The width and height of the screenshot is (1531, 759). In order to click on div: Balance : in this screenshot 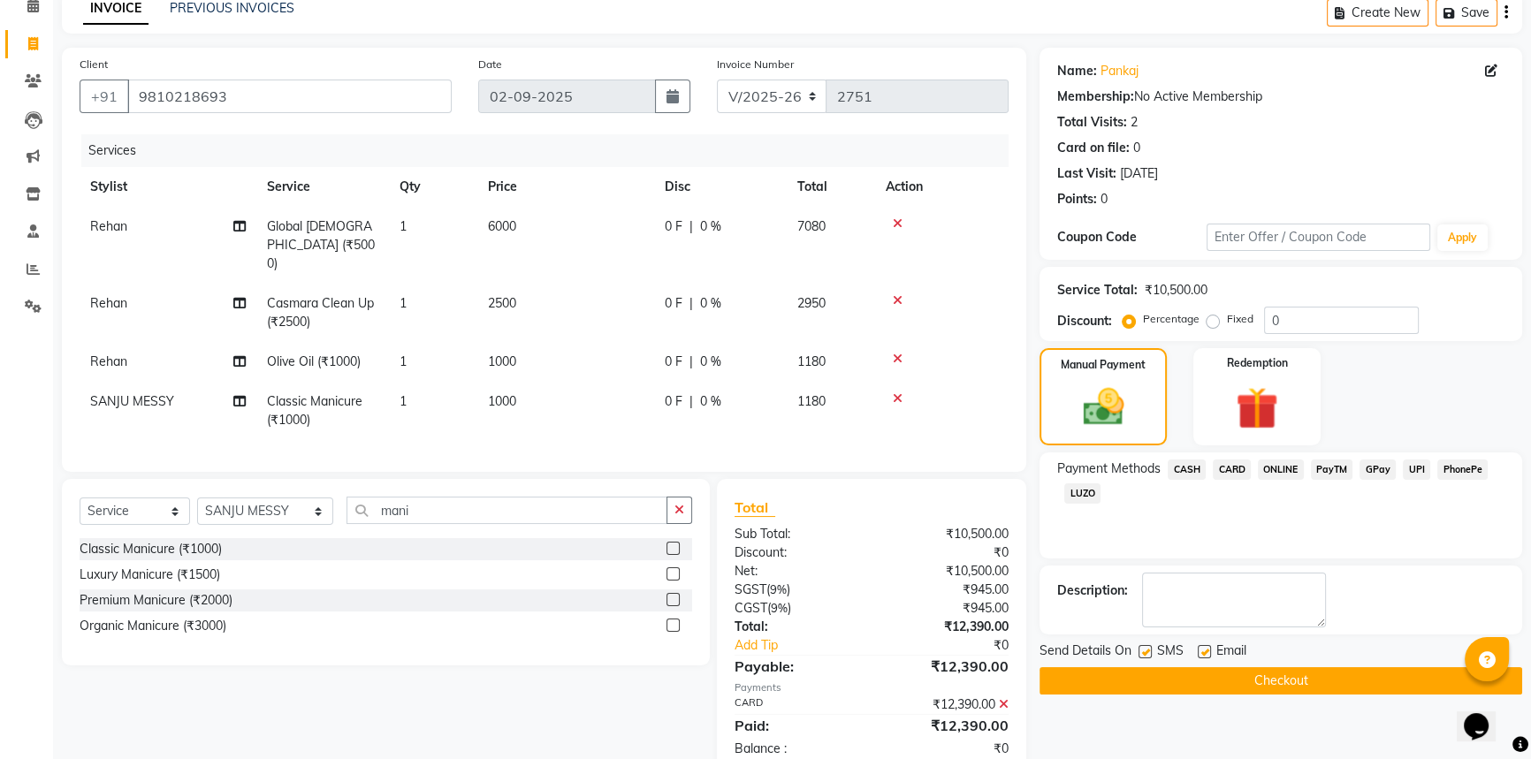, I will do `click(796, 749)`.